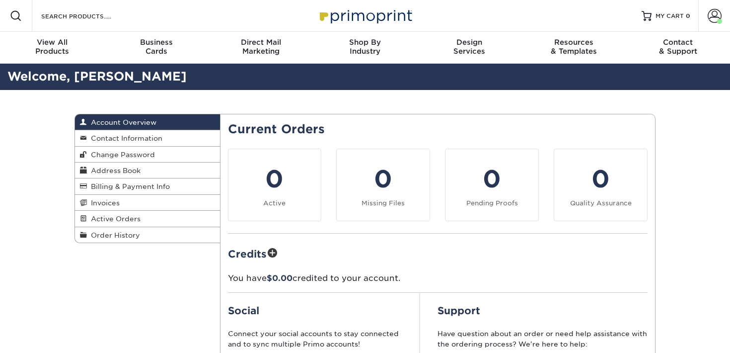 This screenshot has height=353, width=730. Describe the element at coordinates (148, 138) in the screenshot. I see `a: Contact Information` at that location.